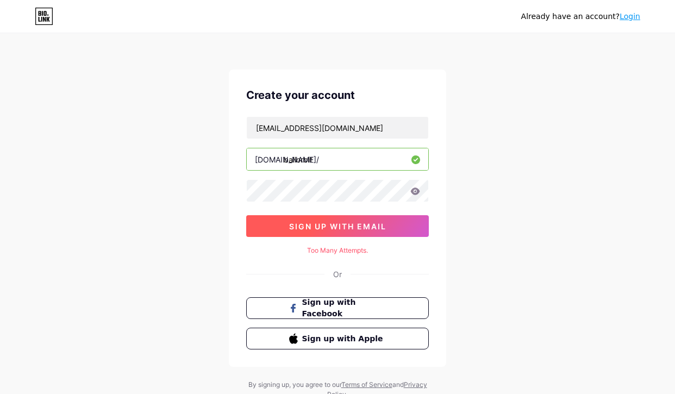 The height and width of the screenshot is (394, 675). Describe the element at coordinates (337, 226) in the screenshot. I see `span: sign up with email` at that location.